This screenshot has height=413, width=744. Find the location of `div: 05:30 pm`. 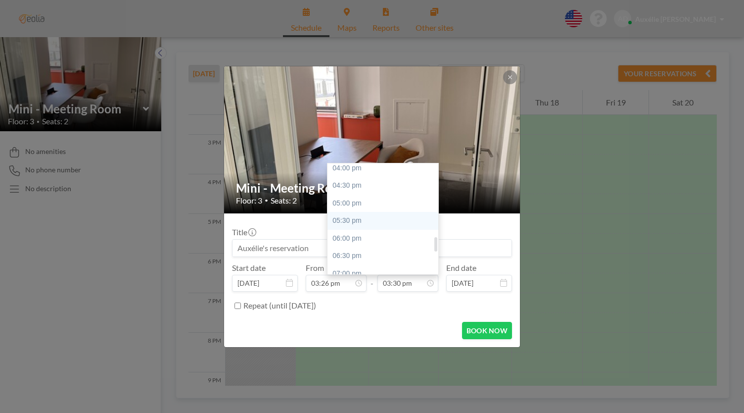

div: 05:30 pm is located at coordinates (385, 221).